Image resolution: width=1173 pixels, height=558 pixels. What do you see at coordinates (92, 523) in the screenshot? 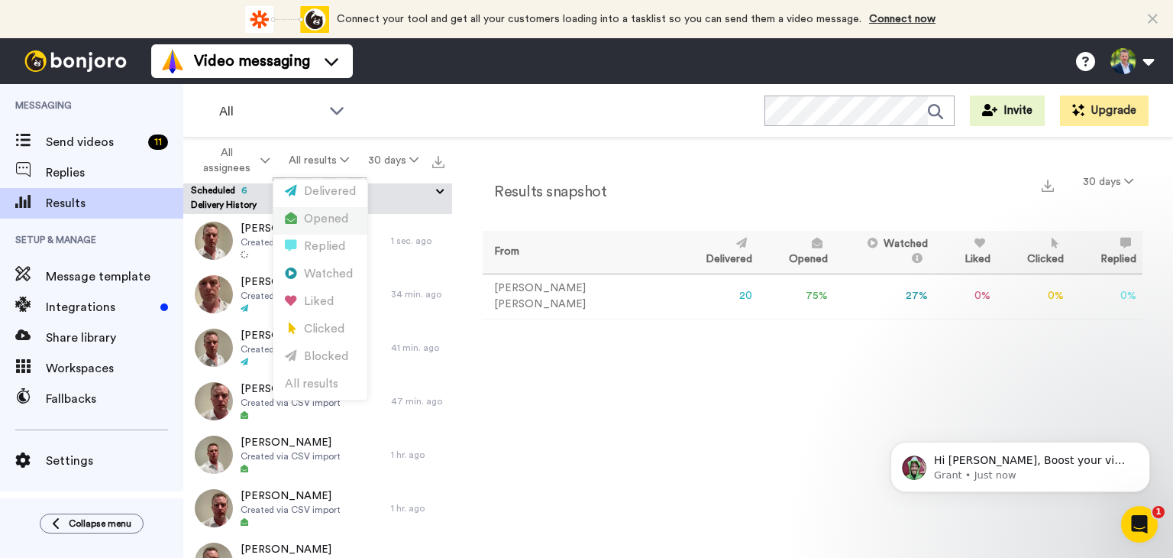
I see `button: Collapse menu` at bounding box center [92, 523].